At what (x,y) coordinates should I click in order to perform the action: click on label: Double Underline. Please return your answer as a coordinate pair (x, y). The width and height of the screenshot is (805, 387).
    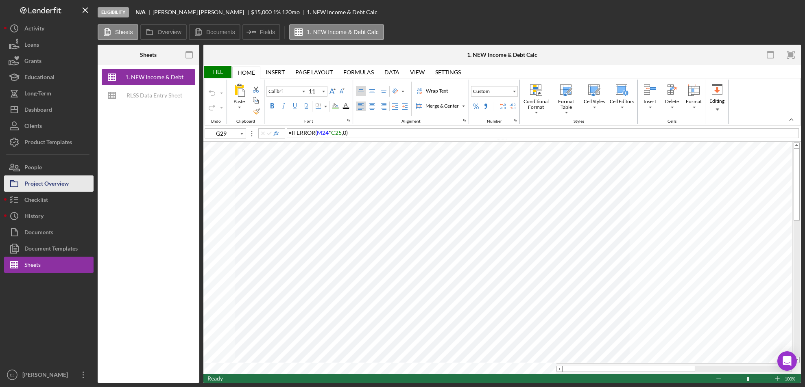
    Looking at the image, I should click on (306, 106).